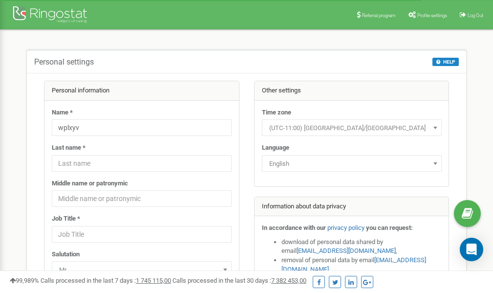 This screenshot has height=293, width=493. What do you see at coordinates (352, 207) in the screenshot?
I see `div: Information about data privacy` at bounding box center [352, 207].